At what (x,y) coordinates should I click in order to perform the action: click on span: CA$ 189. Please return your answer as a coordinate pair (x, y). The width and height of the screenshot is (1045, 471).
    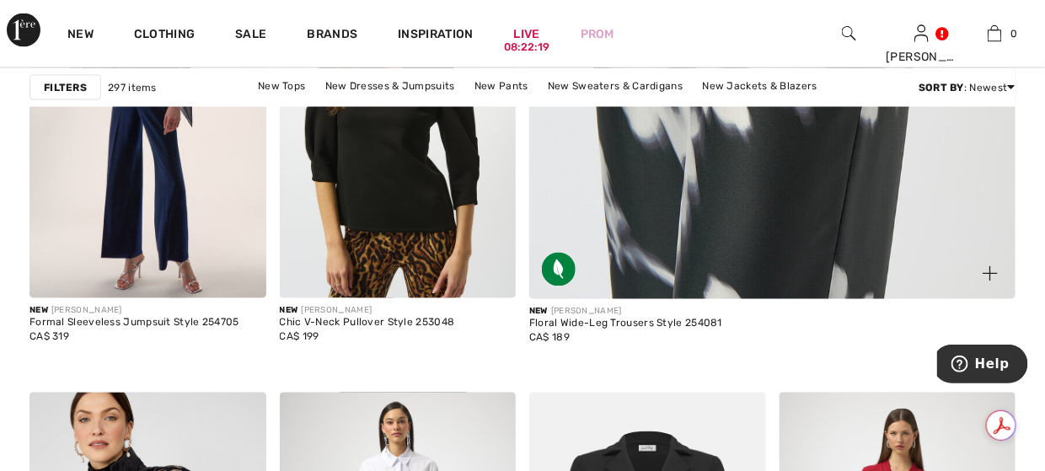
    Looking at the image, I should click on (550, 338).